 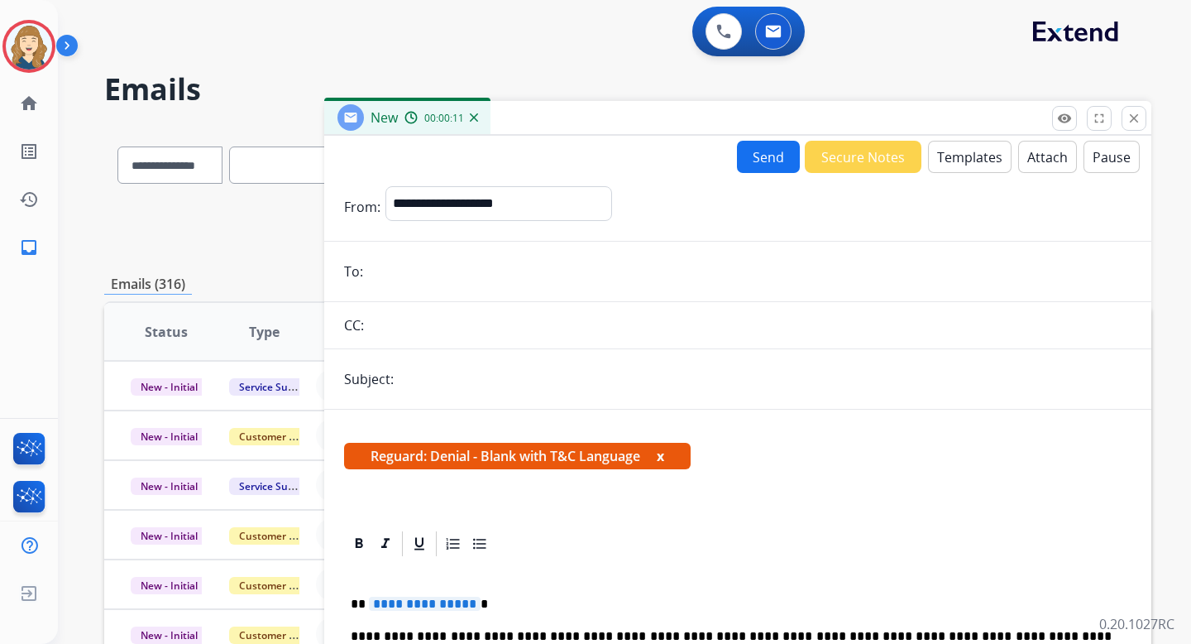 I want to click on button: Attach, so click(x=1047, y=156).